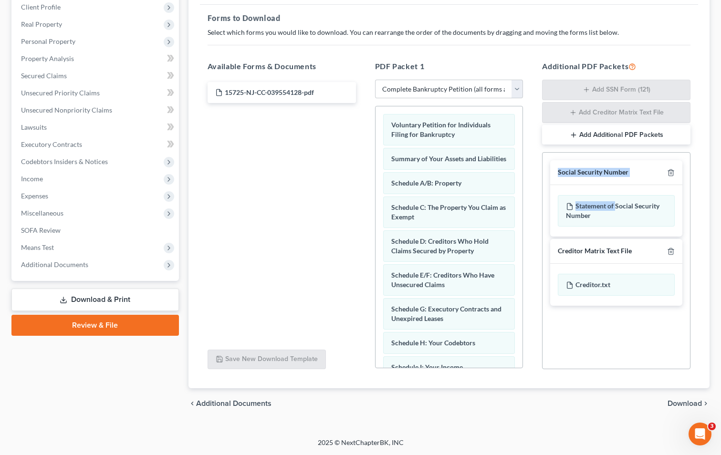 The height and width of the screenshot is (455, 721). Describe the element at coordinates (66, 110) in the screenshot. I see `span: Unsecured Nonpriority Claims` at that location.